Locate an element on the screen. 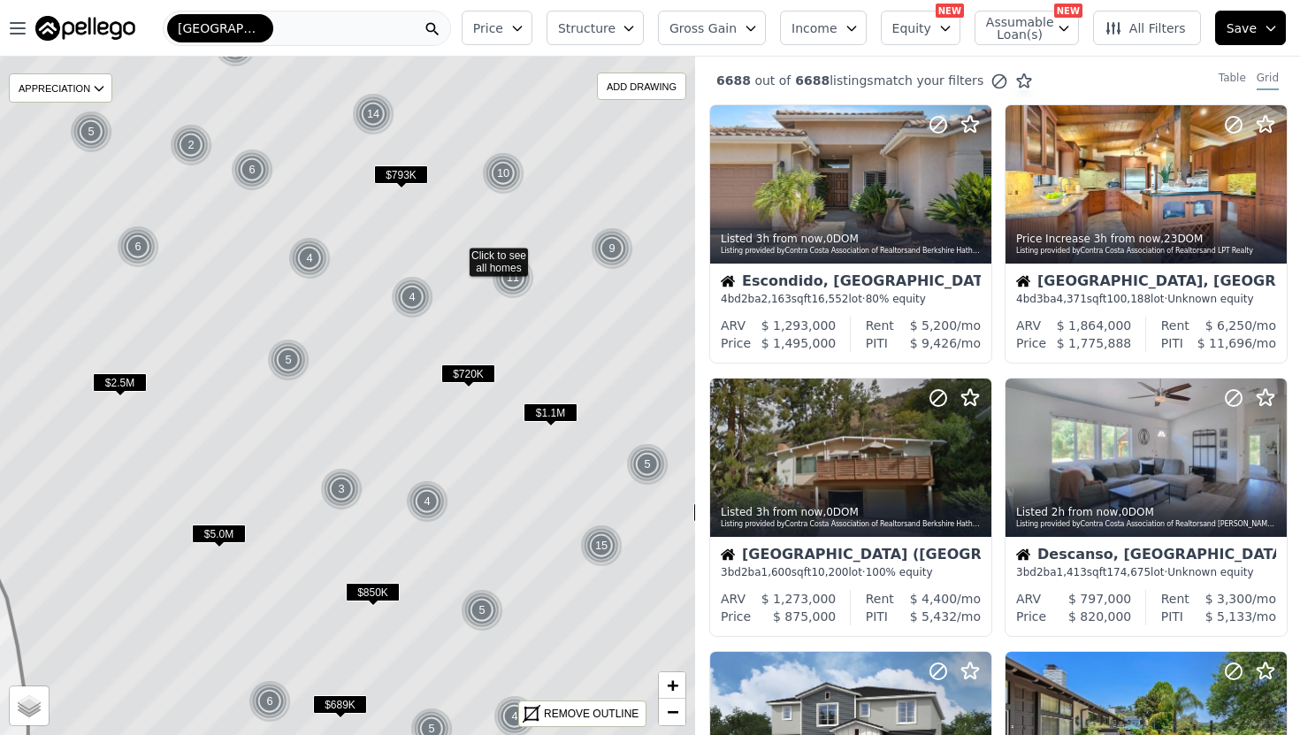 Image resolution: width=1300 pixels, height=735 pixels. span: $2.5M is located at coordinates (119, 382).